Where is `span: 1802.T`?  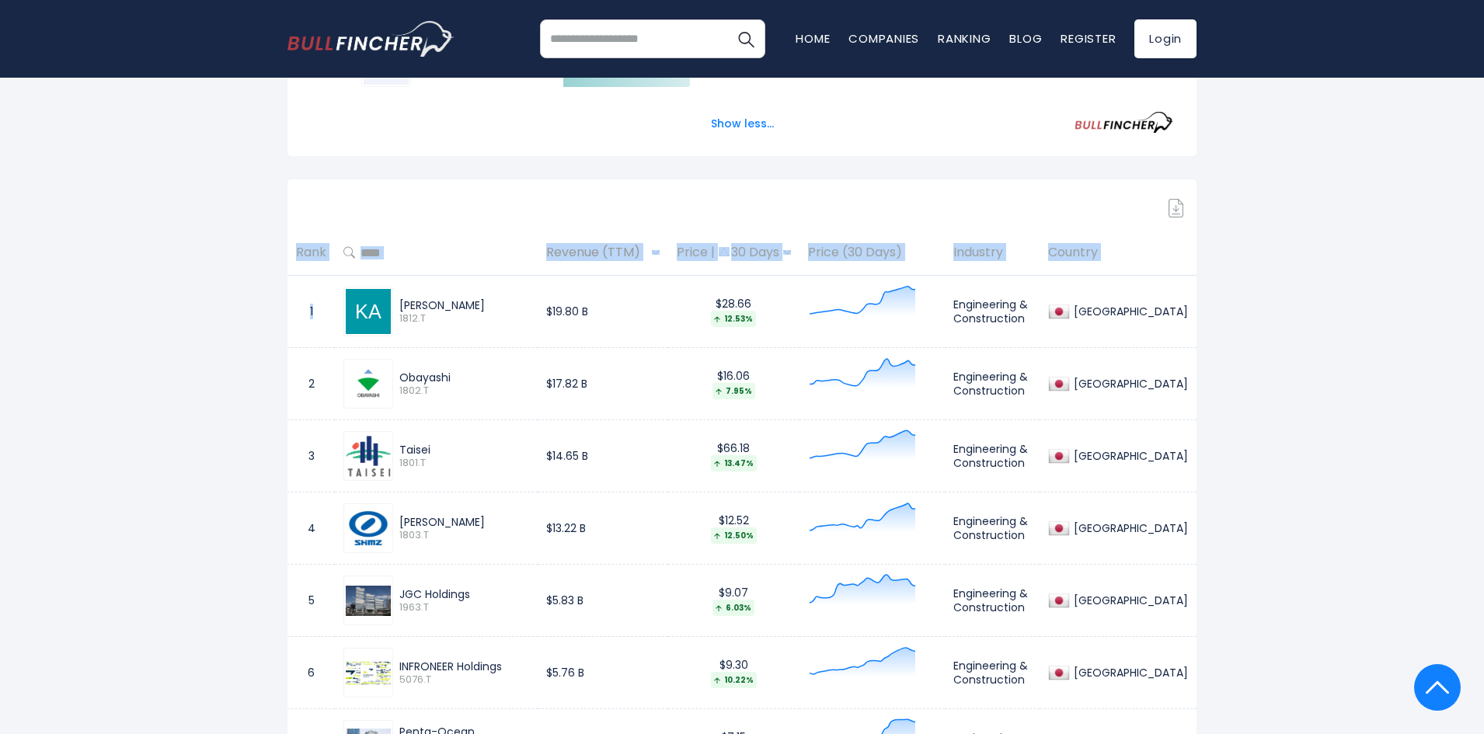
span: 1802.T is located at coordinates (464, 391).